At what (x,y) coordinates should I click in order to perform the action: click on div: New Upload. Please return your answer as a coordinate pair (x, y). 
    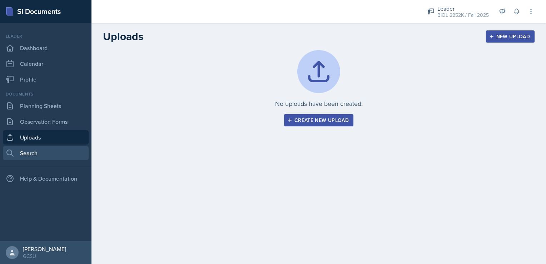
    Looking at the image, I should click on (510, 36).